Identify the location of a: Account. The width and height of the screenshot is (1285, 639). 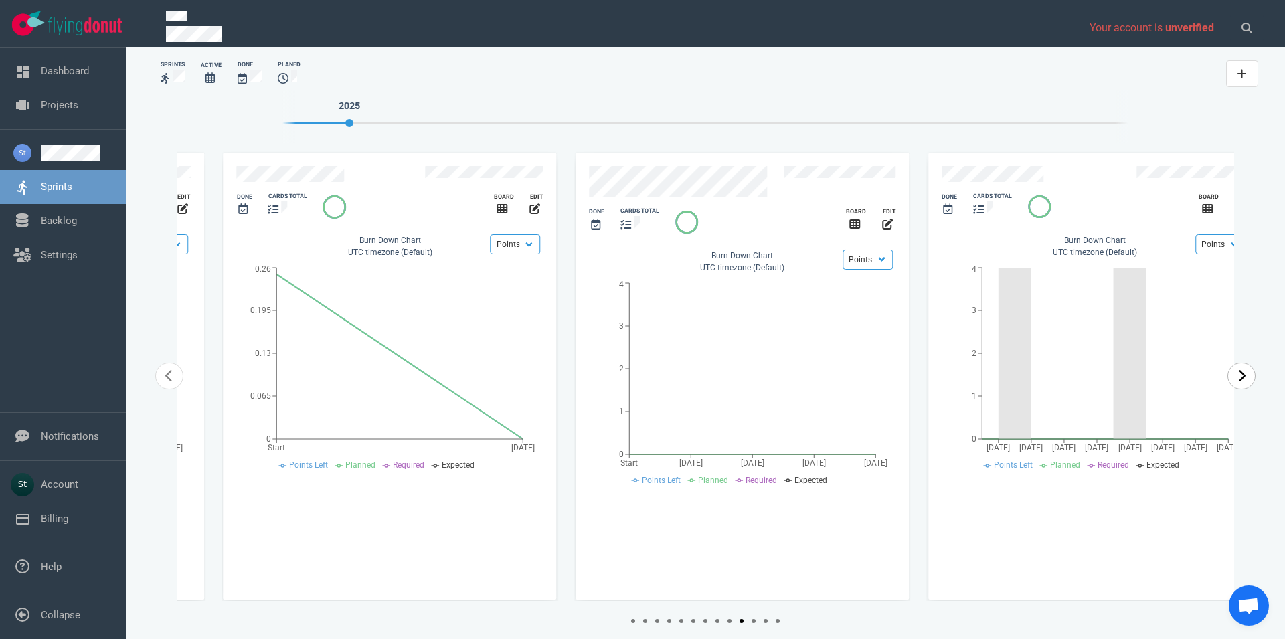
(60, 484).